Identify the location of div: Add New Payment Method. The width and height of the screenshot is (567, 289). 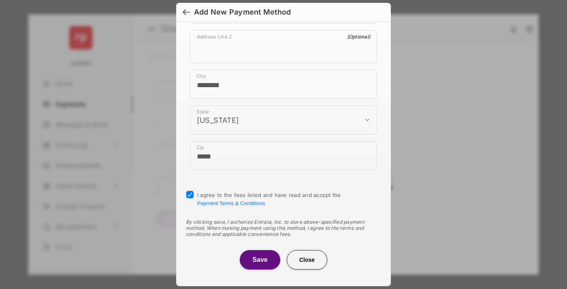
(242, 12).